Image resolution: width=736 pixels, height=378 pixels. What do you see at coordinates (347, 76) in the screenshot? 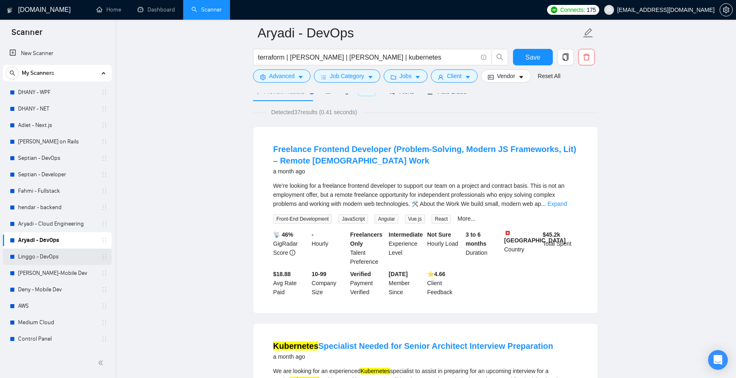
I see `span: Job Category` at bounding box center [347, 76].